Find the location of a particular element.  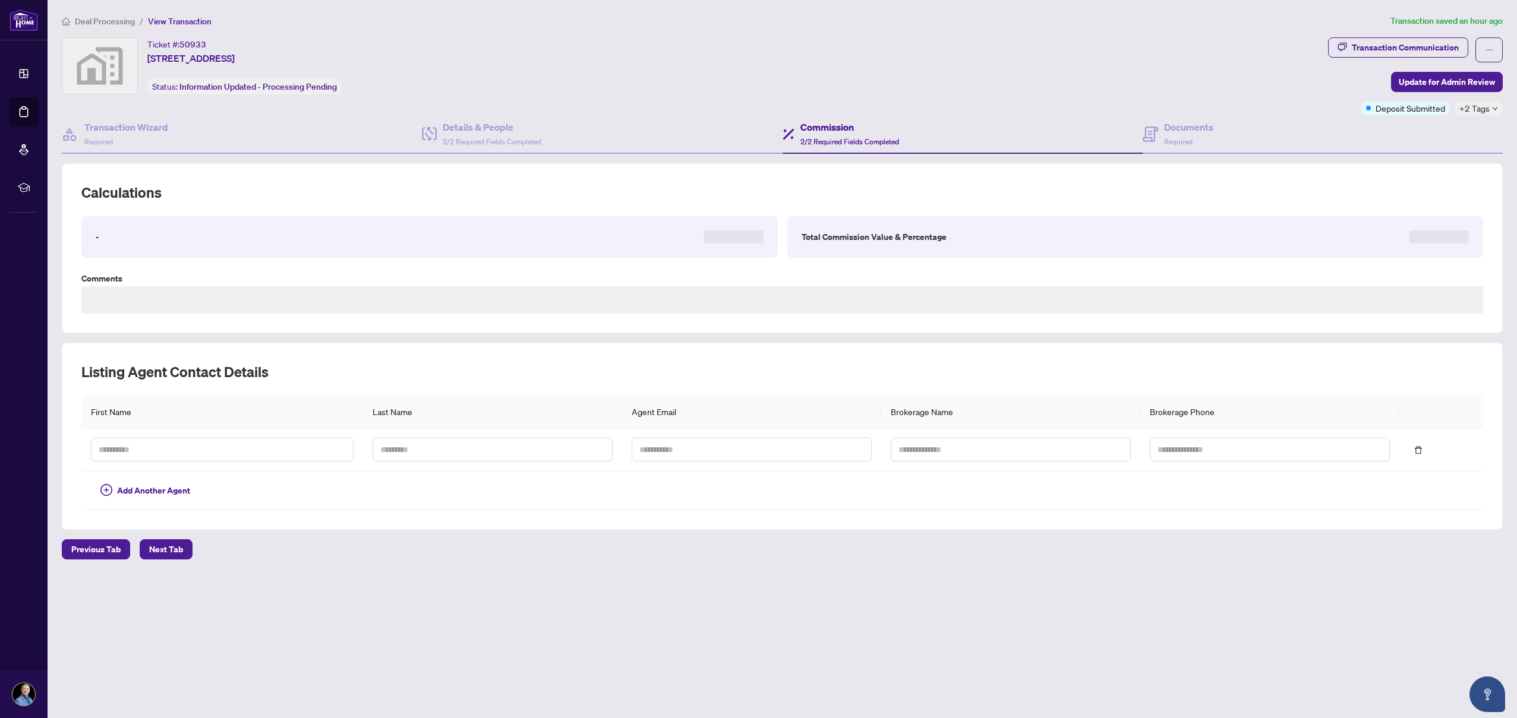

span: +2 Tags is located at coordinates (1474, 108).